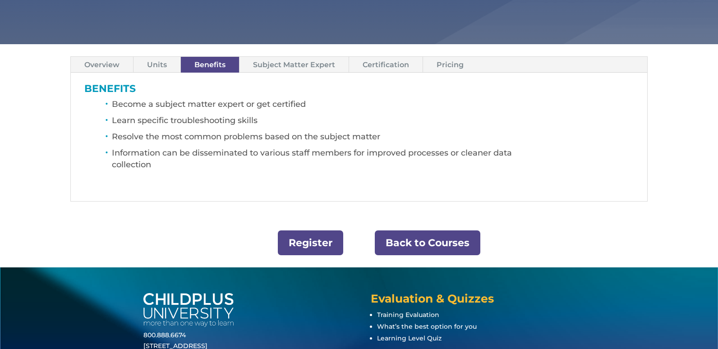 This screenshot has height=349, width=718. Describe the element at coordinates (472, 301) in the screenshot. I see `h4: Evaluation & Quizzes` at that location.